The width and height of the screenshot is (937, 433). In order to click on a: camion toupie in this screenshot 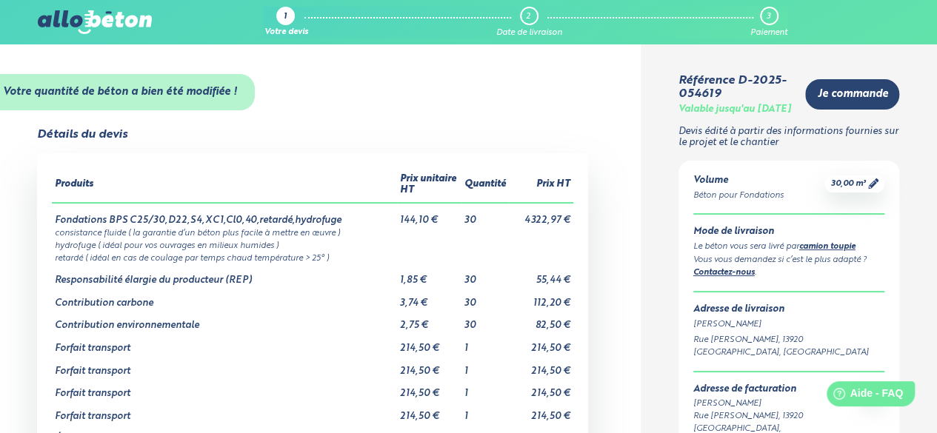, I will do `click(827, 247)`.